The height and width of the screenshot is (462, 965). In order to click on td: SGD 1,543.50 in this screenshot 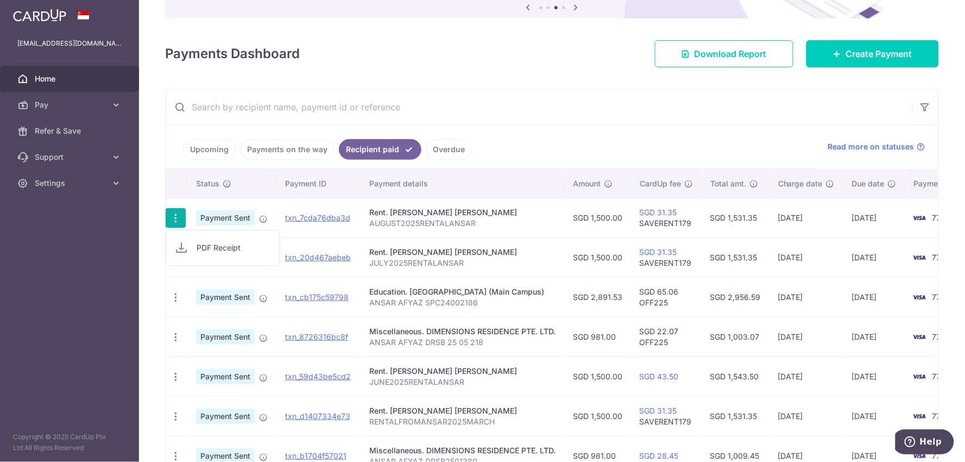, I will do `click(736, 376)`.